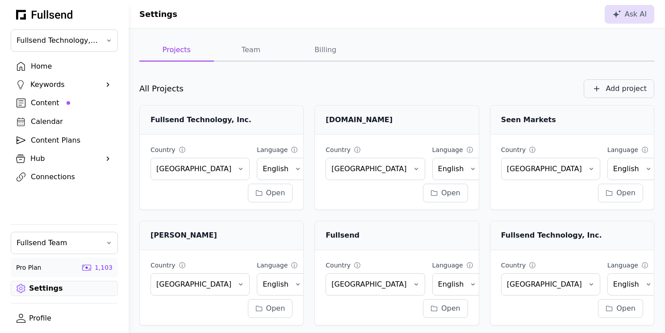 The width and height of the screenshot is (665, 333). Describe the element at coordinates (71, 66) in the screenshot. I see `div: Home` at that location.